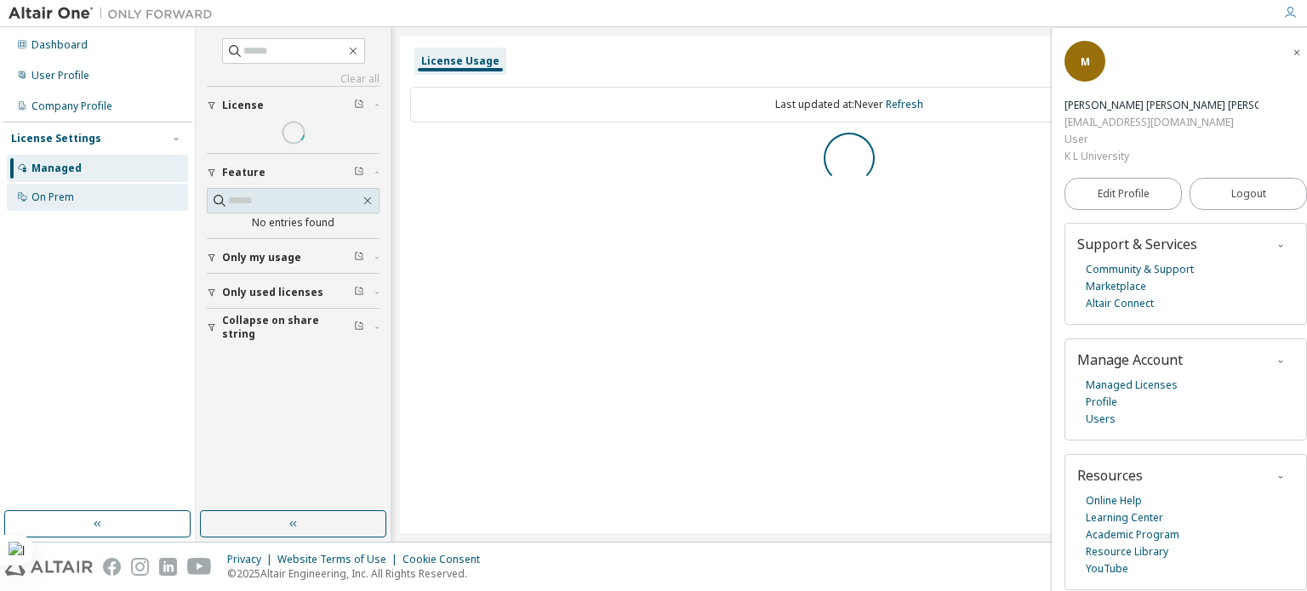 This screenshot has height=591, width=1307. Describe the element at coordinates (56, 168) in the screenshot. I see `div: Managed` at that location.